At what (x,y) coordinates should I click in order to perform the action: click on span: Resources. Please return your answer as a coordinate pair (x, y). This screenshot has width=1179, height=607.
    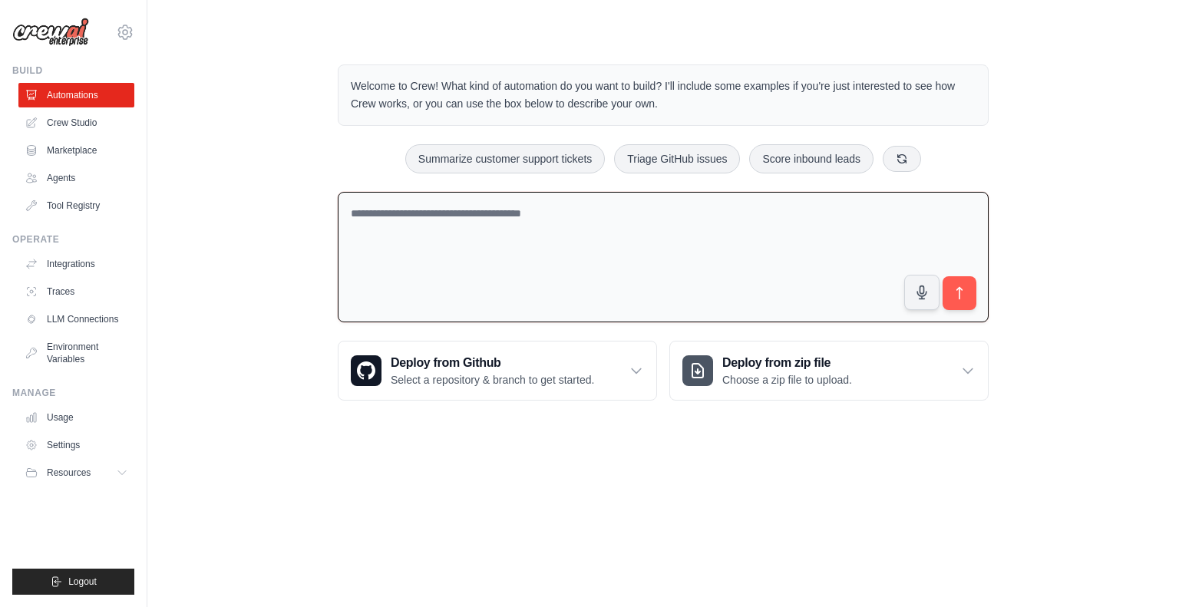
    Looking at the image, I should click on (68, 473).